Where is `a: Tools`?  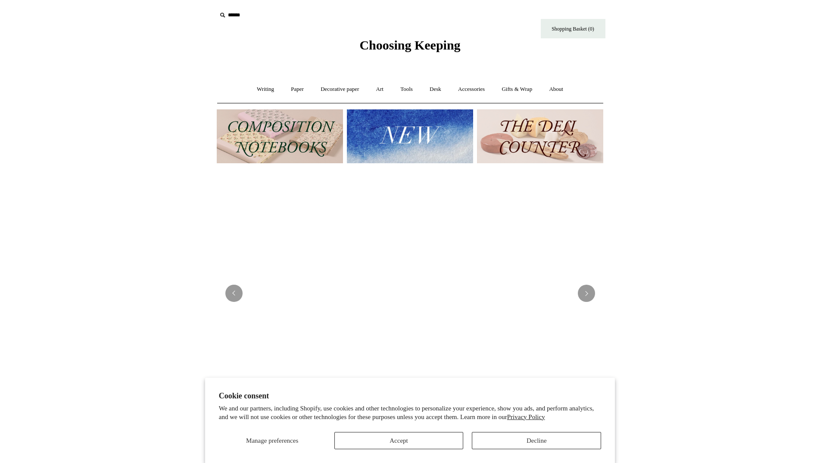 a: Tools is located at coordinates (406, 89).